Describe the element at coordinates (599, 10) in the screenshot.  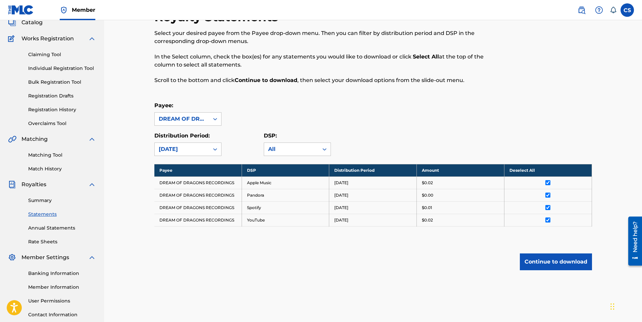
I see `div: Help` at that location.